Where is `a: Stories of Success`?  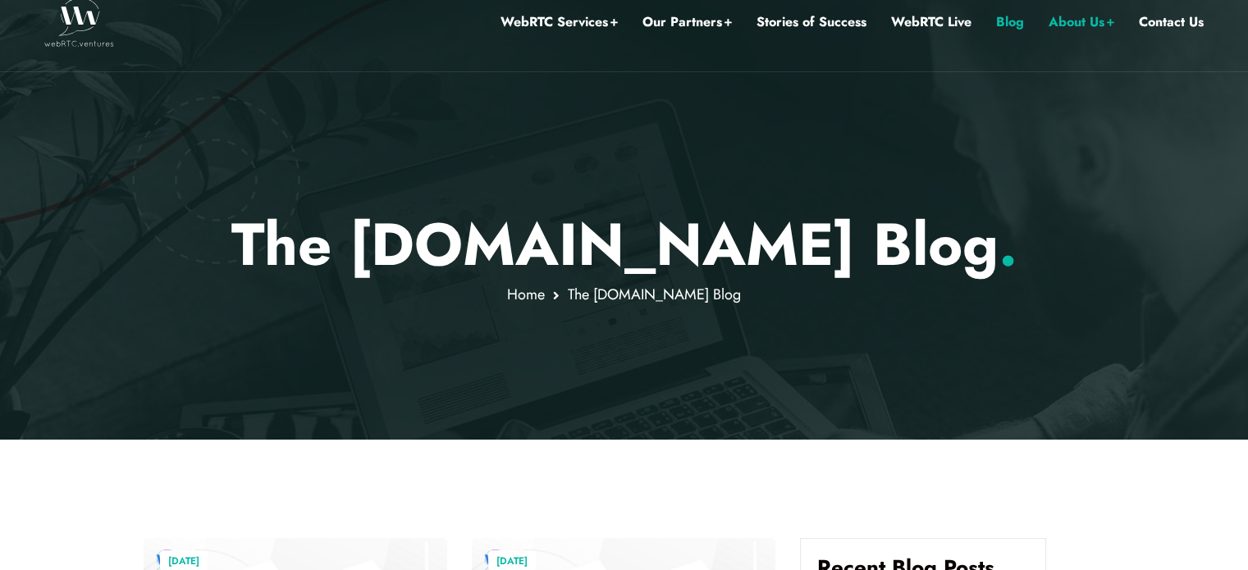 a: Stories of Success is located at coordinates (811, 22).